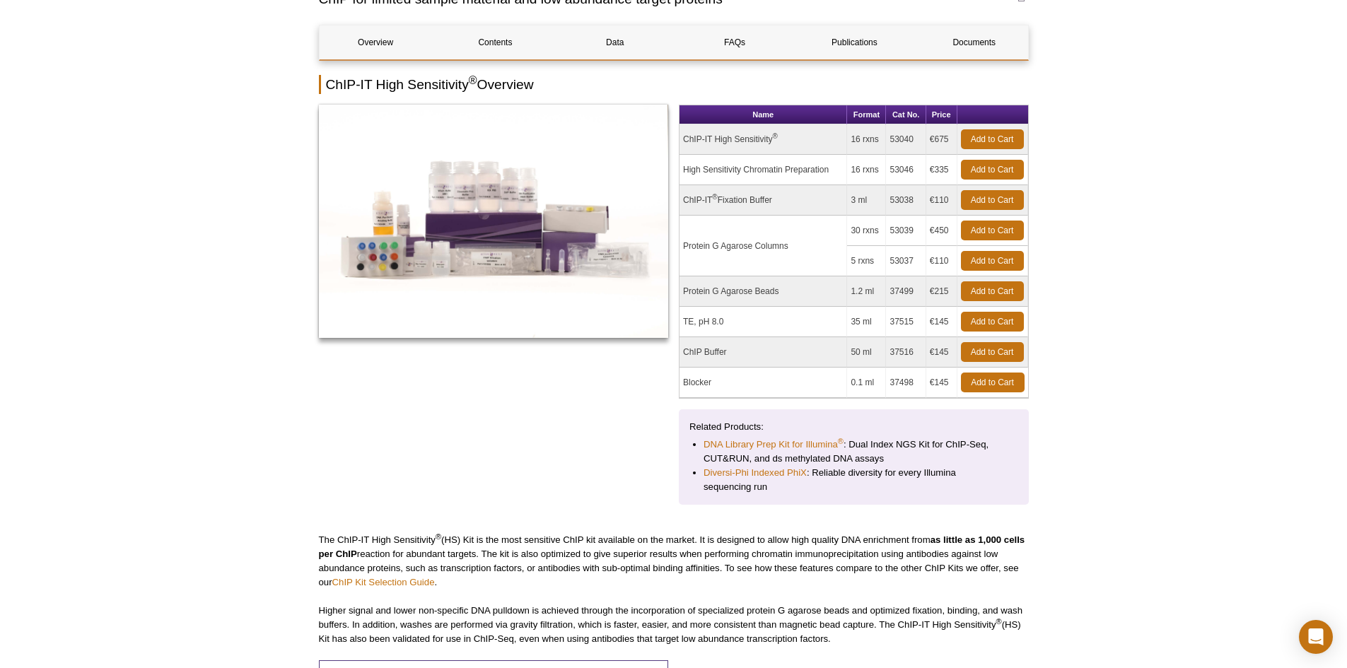 The image size is (1347, 668). Describe the element at coordinates (763, 115) in the screenshot. I see `th: Name` at that location.